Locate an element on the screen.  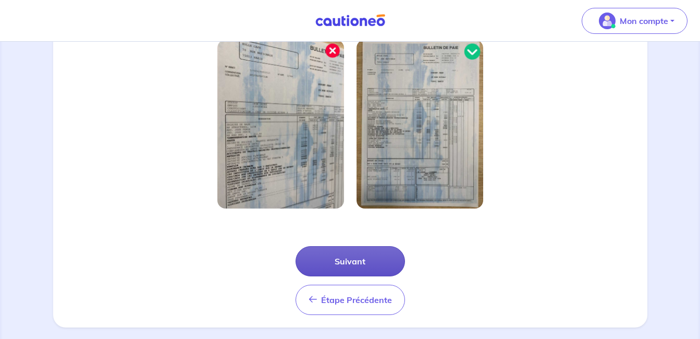
img: illu_account_valid_menu.svg is located at coordinates (608, 21).